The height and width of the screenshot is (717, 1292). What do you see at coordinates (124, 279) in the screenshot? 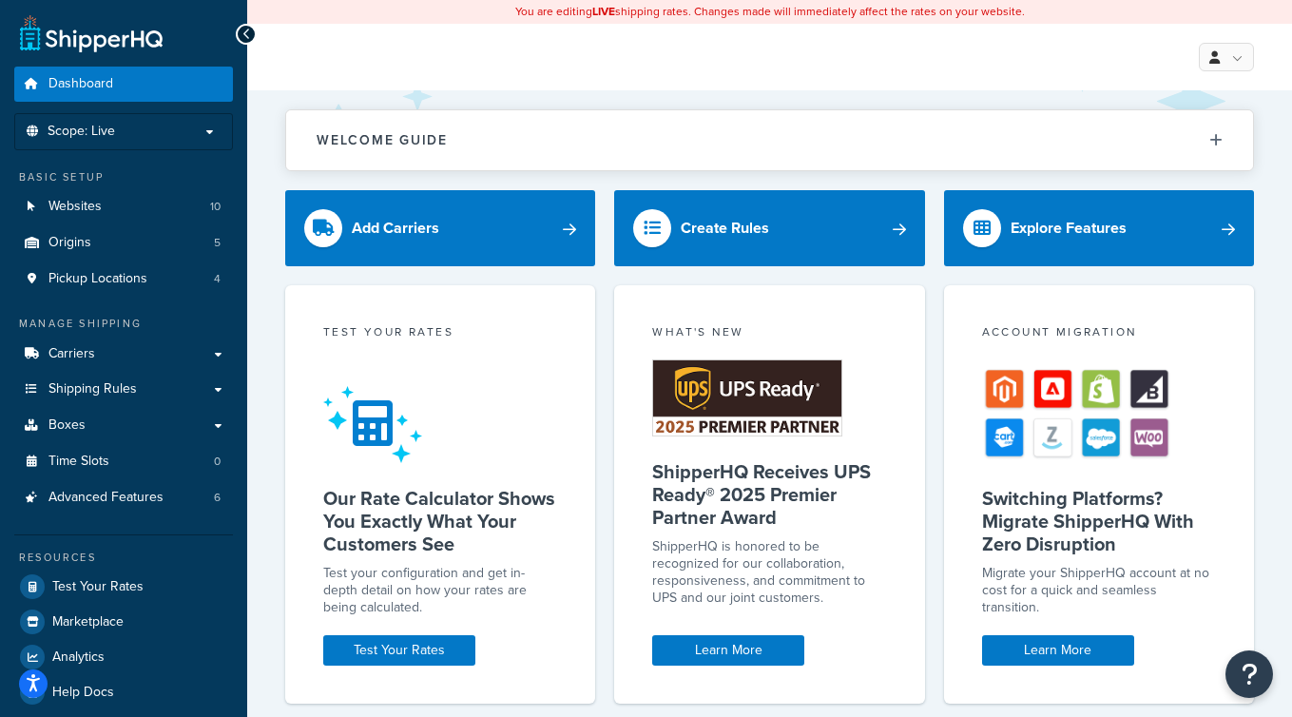
I see `a: Pickup Locations4` at bounding box center [124, 279].